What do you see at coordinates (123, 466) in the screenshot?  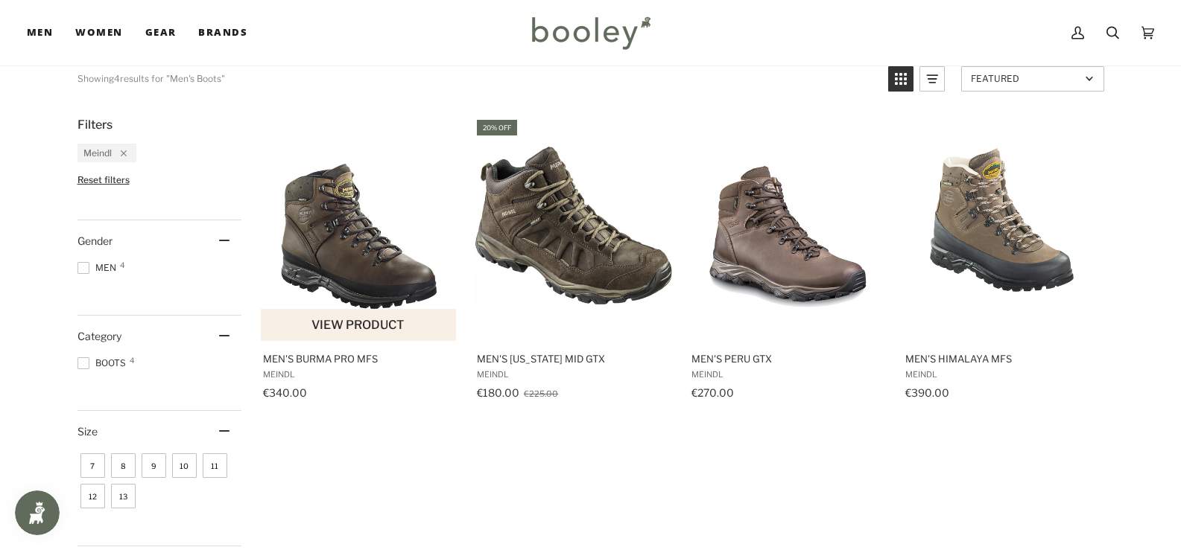 I see `span: Size: 8` at bounding box center [123, 466].